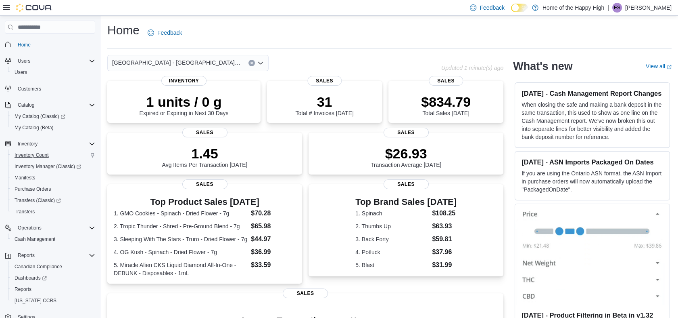  What do you see at coordinates (205, 153) in the screenshot?
I see `p: 1.45` at bounding box center [205, 153].